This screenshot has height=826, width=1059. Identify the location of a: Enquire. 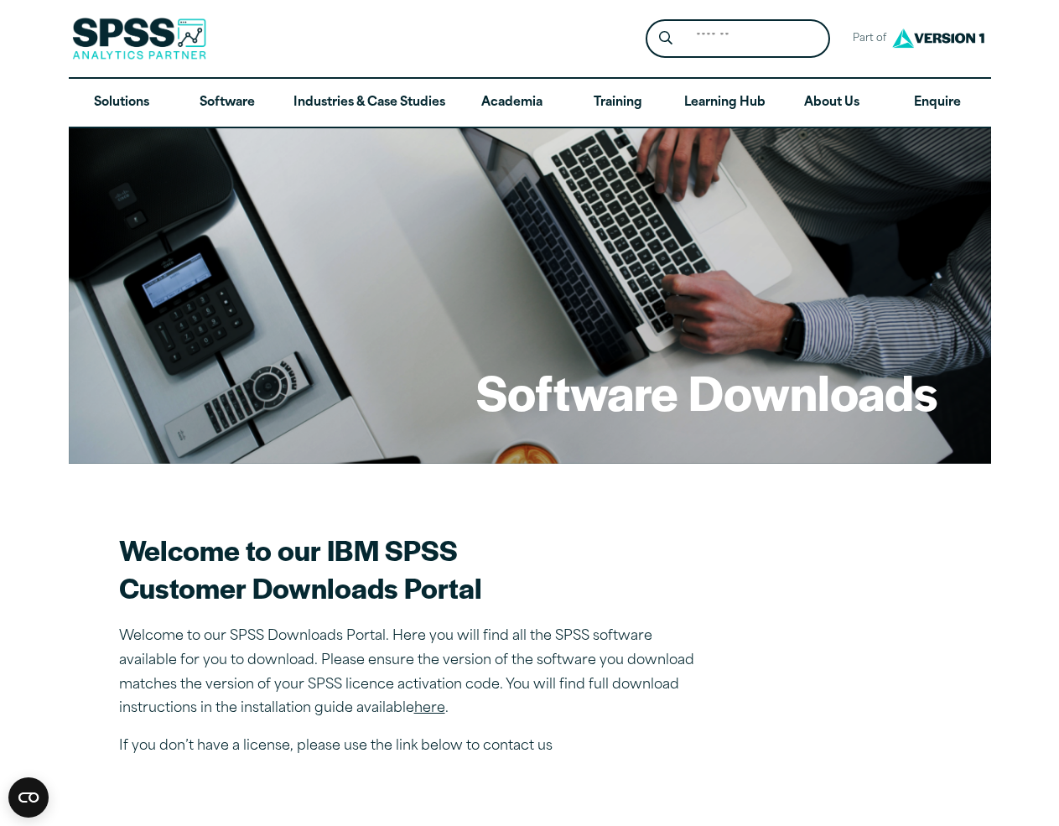
(937, 103).